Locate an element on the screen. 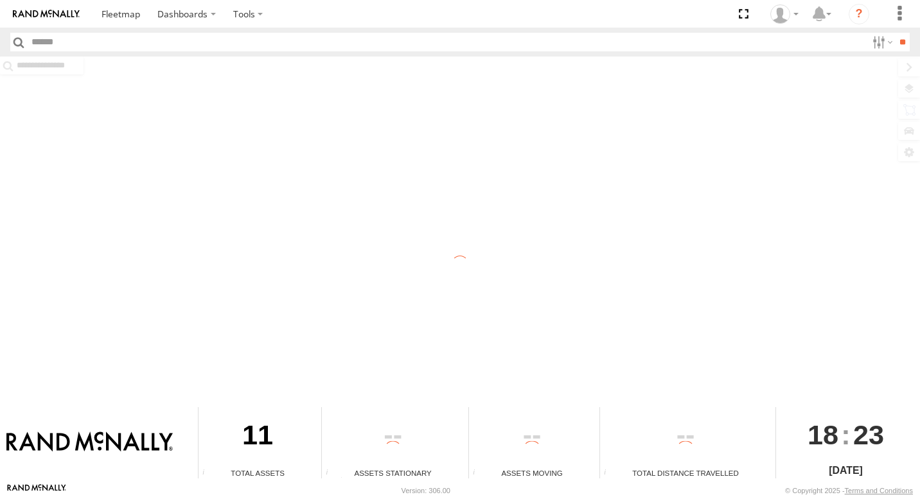 This screenshot has width=920, height=497. div: Version: 306.00 is located at coordinates (426, 491).